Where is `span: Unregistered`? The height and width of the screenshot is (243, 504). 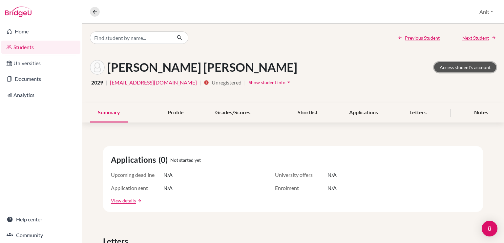 span: Unregistered is located at coordinates (226, 83).